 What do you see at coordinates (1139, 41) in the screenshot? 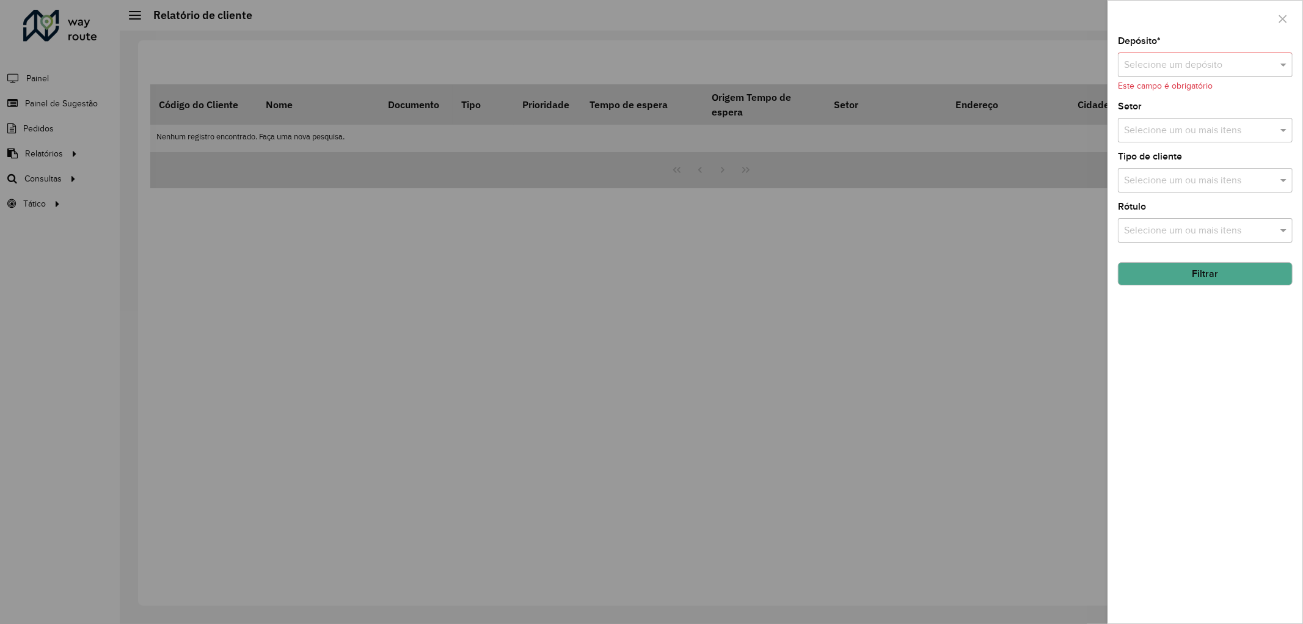
I see `label: Depósito` at bounding box center [1139, 41].